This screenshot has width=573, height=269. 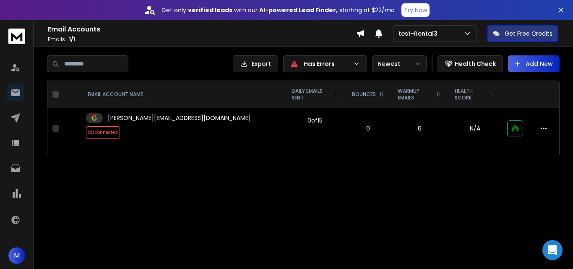 I want to click on p: Get only with our starting at $22/mo, so click(x=278, y=10).